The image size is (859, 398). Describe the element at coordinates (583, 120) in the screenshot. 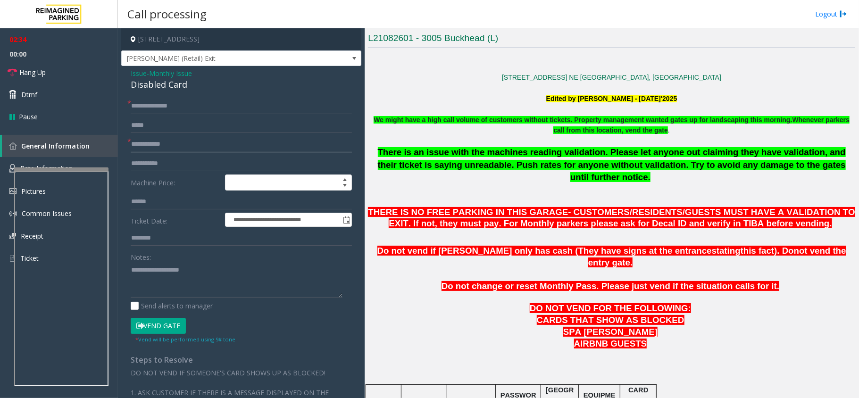

I see `span: We might have a high call volume of customers without tickets. Property management wanted gates u...` at that location.